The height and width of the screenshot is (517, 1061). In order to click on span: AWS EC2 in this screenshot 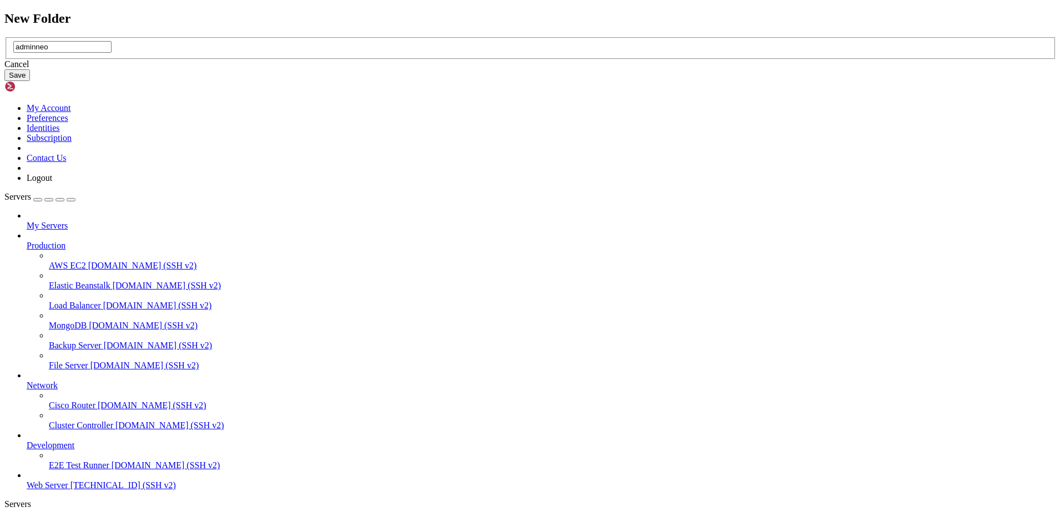, I will do `click(67, 265)`.